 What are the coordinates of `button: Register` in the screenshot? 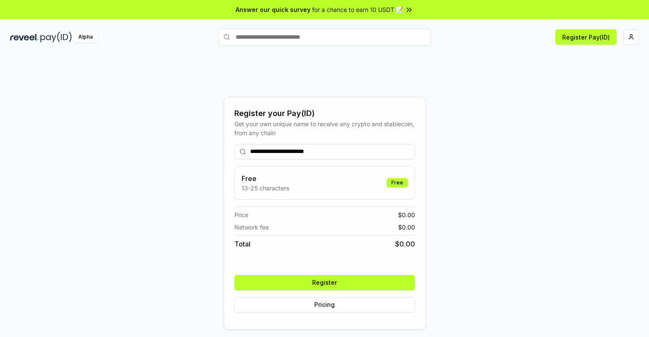 It's located at (325, 283).